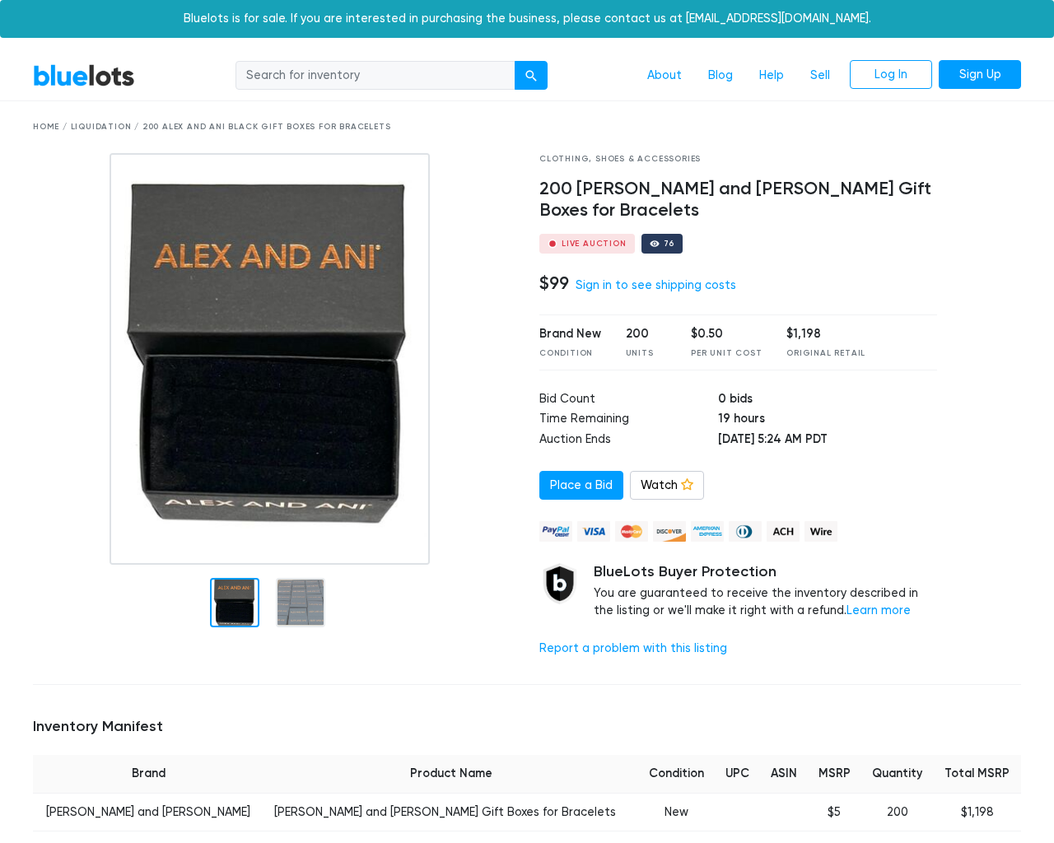  Describe the element at coordinates (628, 420) in the screenshot. I see `td: Time Remaining` at that location.